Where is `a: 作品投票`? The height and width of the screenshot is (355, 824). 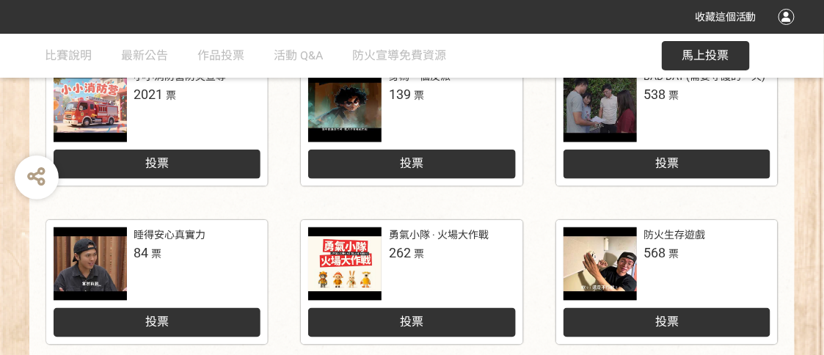 a: 作品投票 is located at coordinates (222, 56).